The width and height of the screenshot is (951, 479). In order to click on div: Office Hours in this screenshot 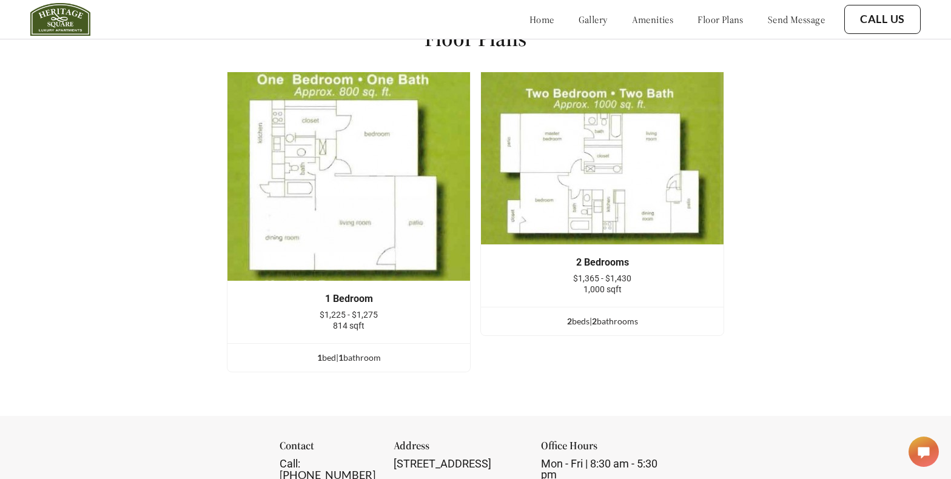, I will do `click(606, 449)`.